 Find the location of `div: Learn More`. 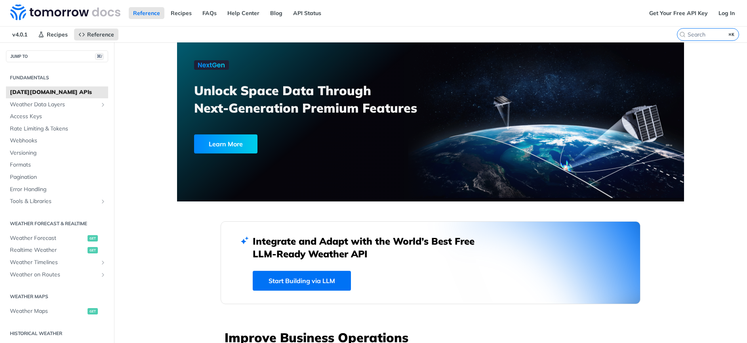

div: Learn More is located at coordinates (226, 144).